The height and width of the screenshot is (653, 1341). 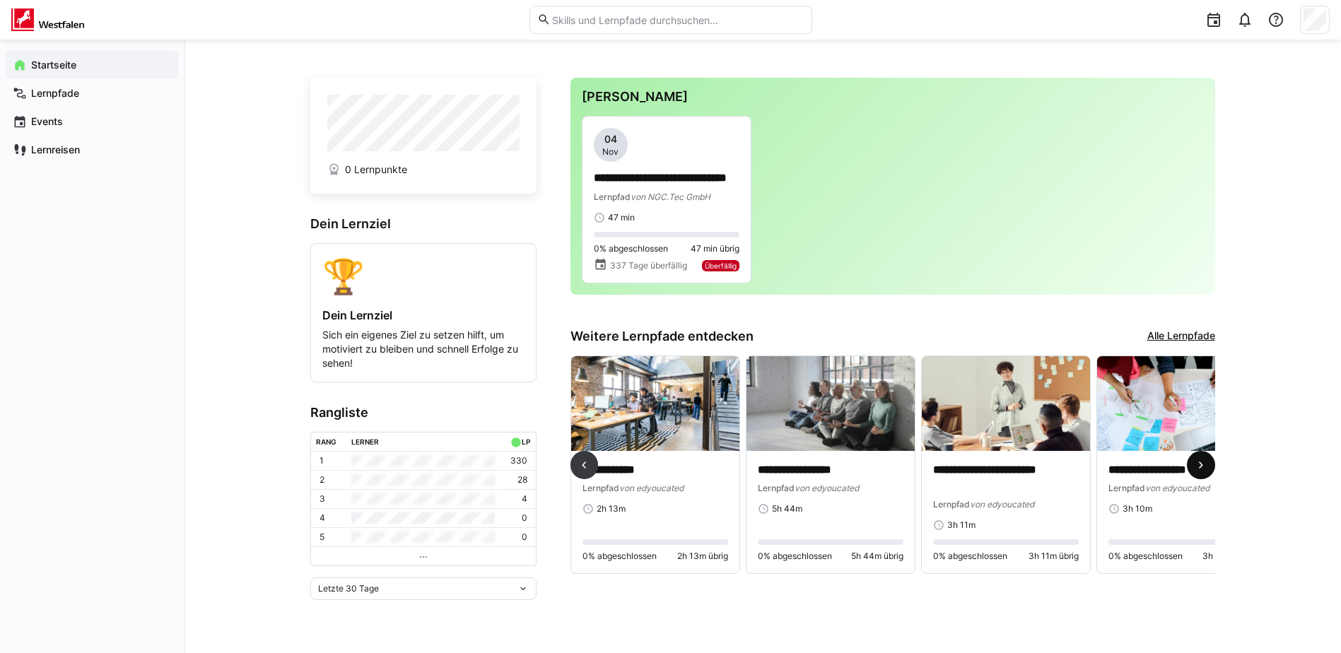 What do you see at coordinates (720, 266) in the screenshot?
I see `span: Überfällig` at bounding box center [720, 266].